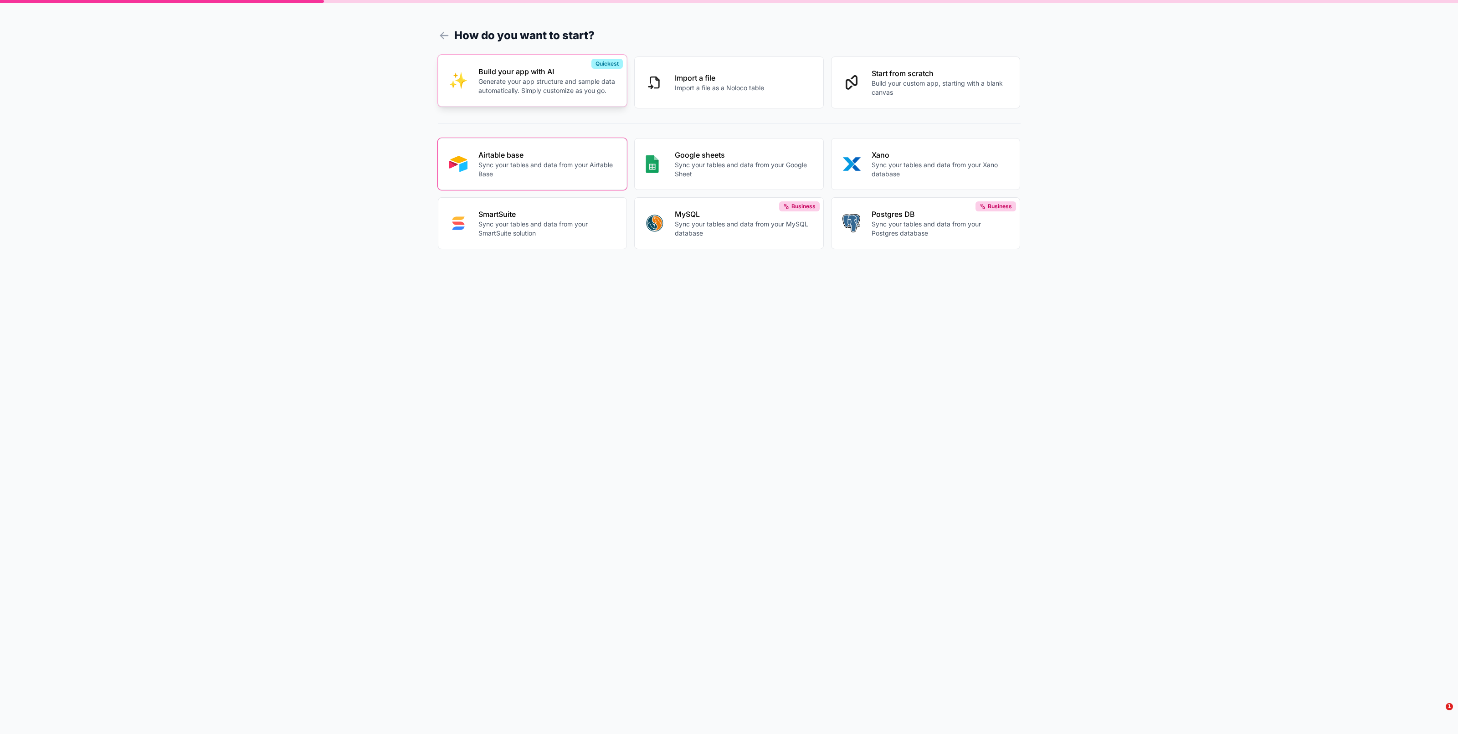  I want to click on button: MYSQLMySQLSync your tables and data from your MySQL databaseBusiness, so click(729, 223).